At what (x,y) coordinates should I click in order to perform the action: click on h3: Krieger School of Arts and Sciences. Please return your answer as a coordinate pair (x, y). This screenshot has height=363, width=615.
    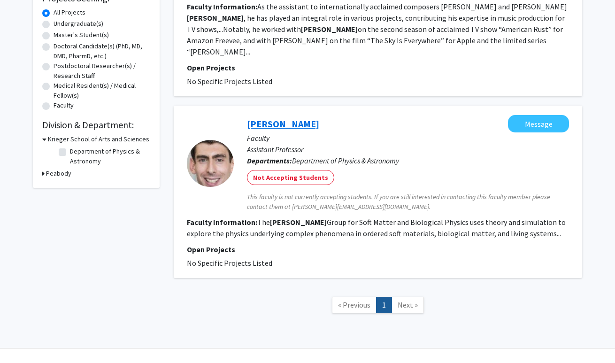
    Looking at the image, I should click on (99, 139).